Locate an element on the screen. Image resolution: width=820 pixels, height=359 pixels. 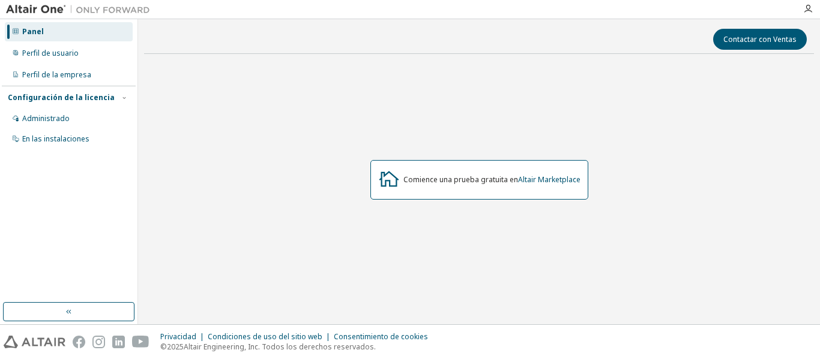
font: Perfil de la empresa is located at coordinates (56, 74).